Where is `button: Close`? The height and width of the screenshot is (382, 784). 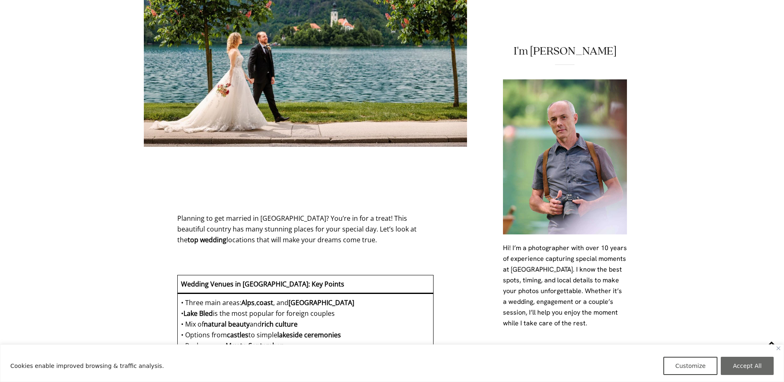
button: Close is located at coordinates (778, 348).